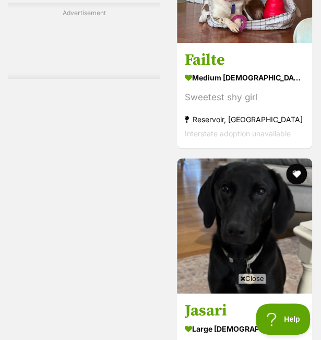 The image size is (321, 340). Describe the element at coordinates (84, 41) in the screenshot. I see `div: Advertisement` at that location.